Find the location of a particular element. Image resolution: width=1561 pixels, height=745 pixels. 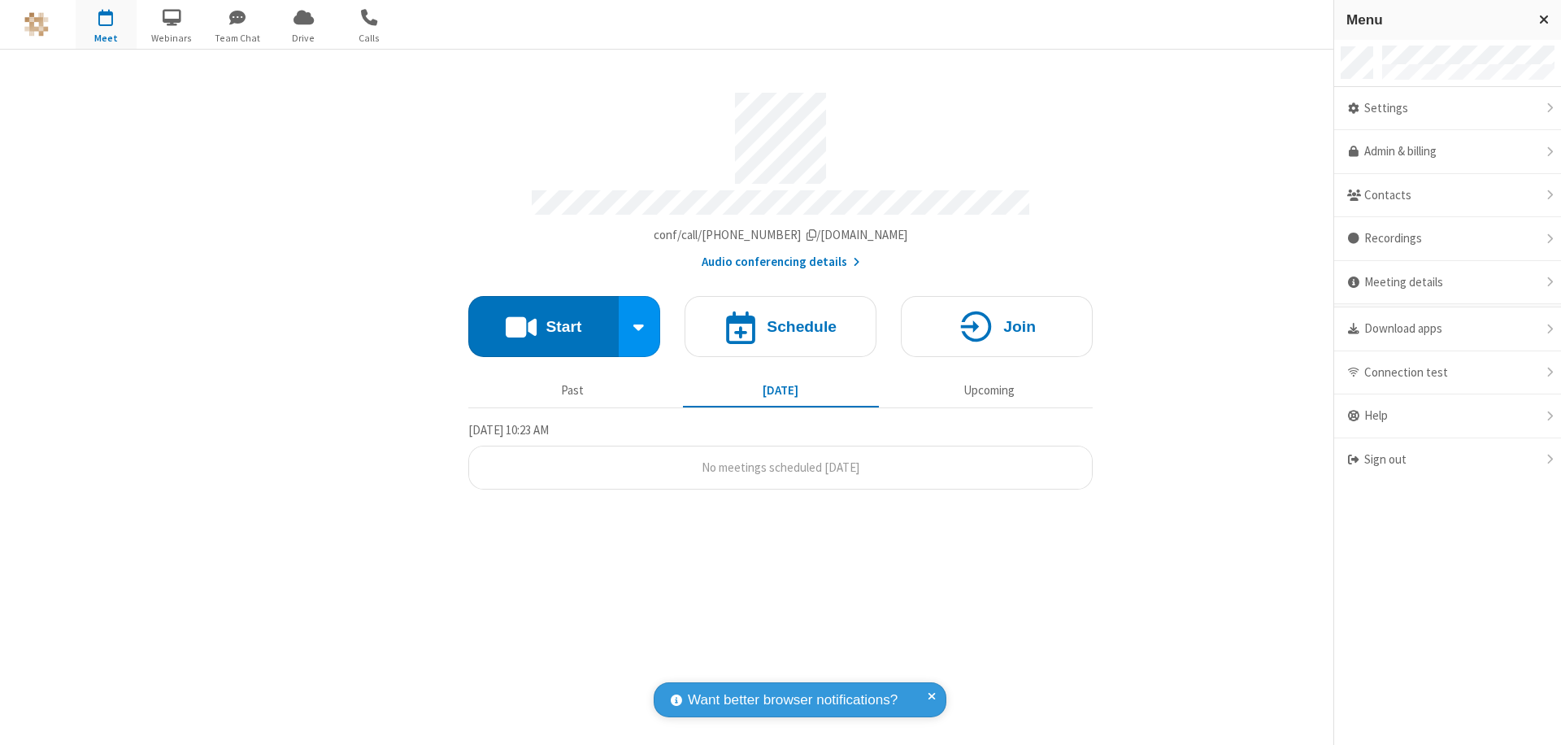

span: Copy my meeting room link is located at coordinates (781, 234).